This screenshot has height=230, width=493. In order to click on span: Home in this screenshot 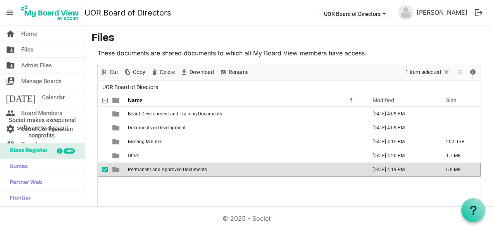, I will do `click(29, 34)`.